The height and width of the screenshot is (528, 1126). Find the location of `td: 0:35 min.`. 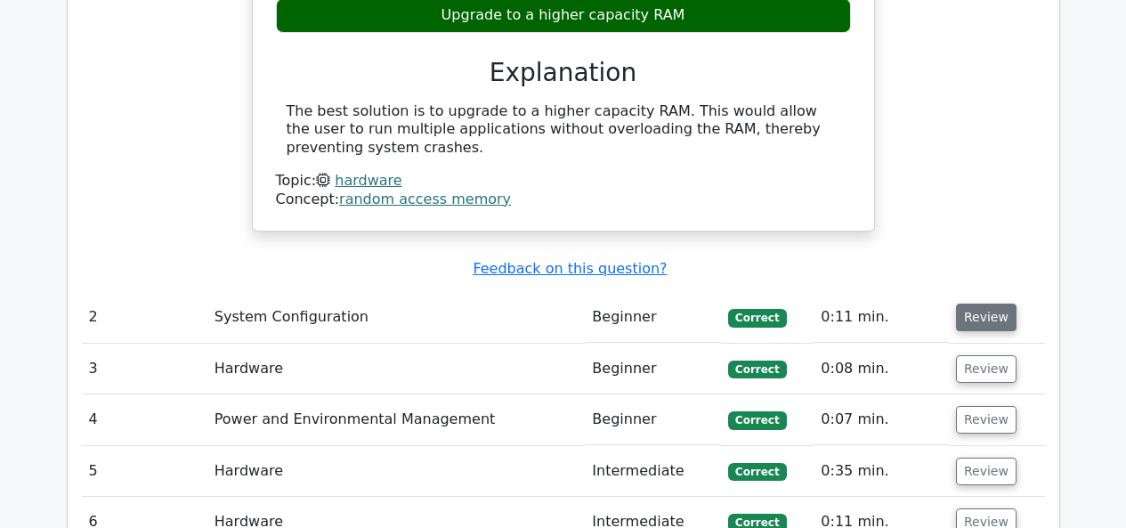

td: 0:35 min. is located at coordinates (881, 471).